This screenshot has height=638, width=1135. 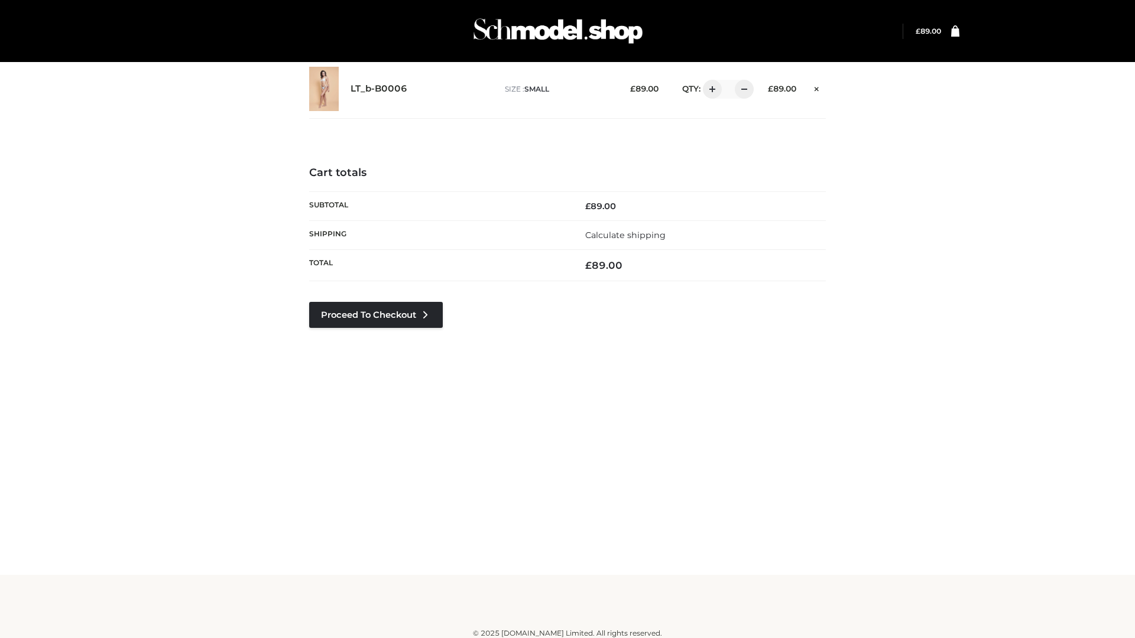 I want to click on div: QTY:, so click(x=710, y=89).